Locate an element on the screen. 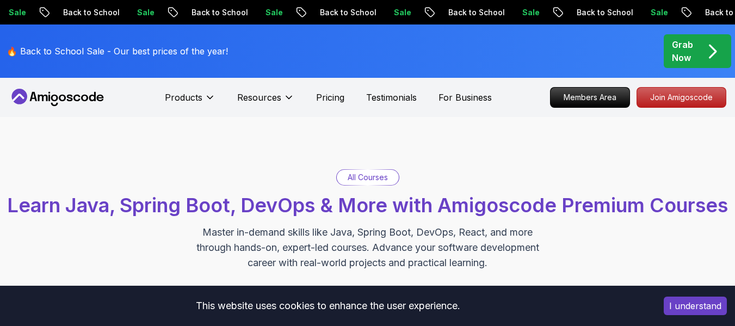 Image resolution: width=735 pixels, height=326 pixels. button: Products is located at coordinates (190, 102).